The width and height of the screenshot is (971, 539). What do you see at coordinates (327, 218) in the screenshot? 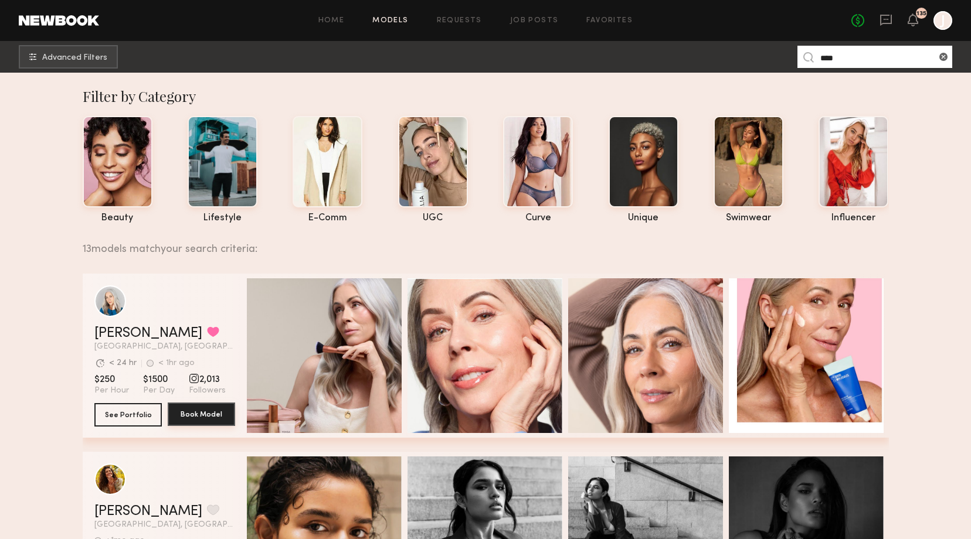
I see `div: e-comm` at bounding box center [327, 218].